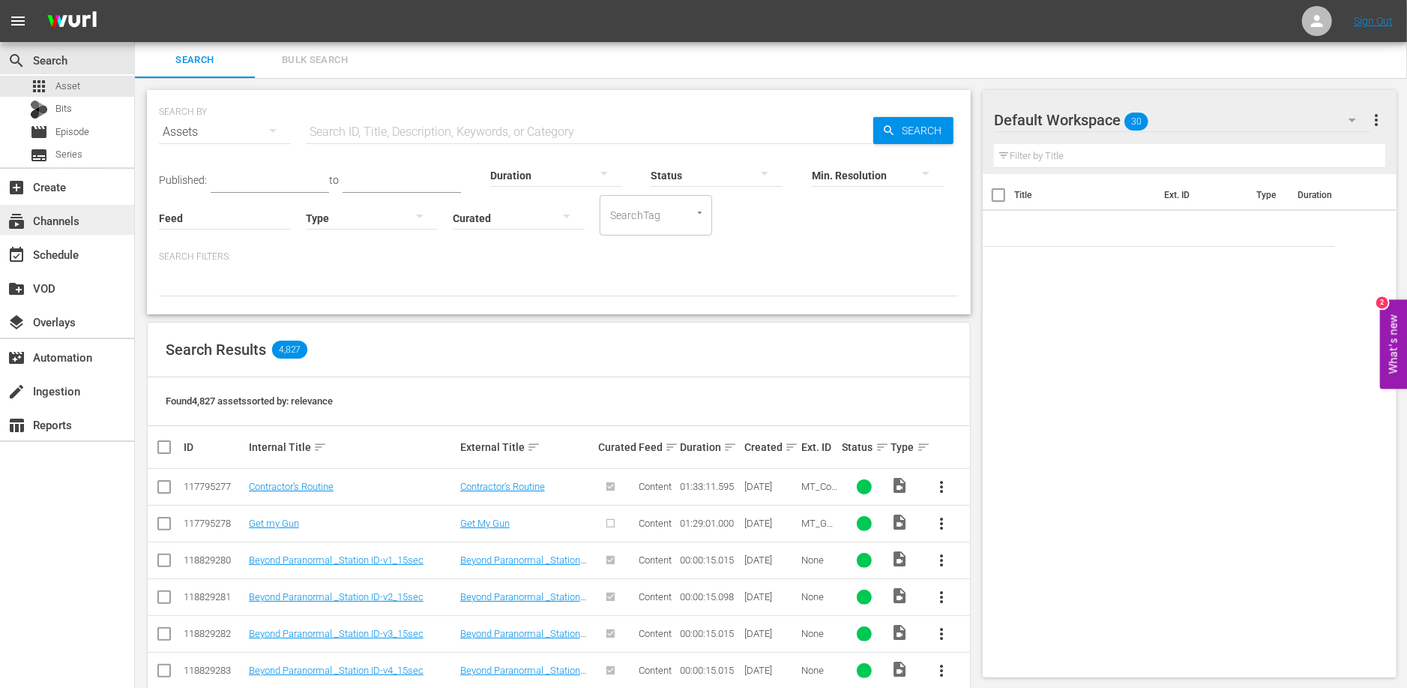  I want to click on div: 118829283, so click(214, 670).